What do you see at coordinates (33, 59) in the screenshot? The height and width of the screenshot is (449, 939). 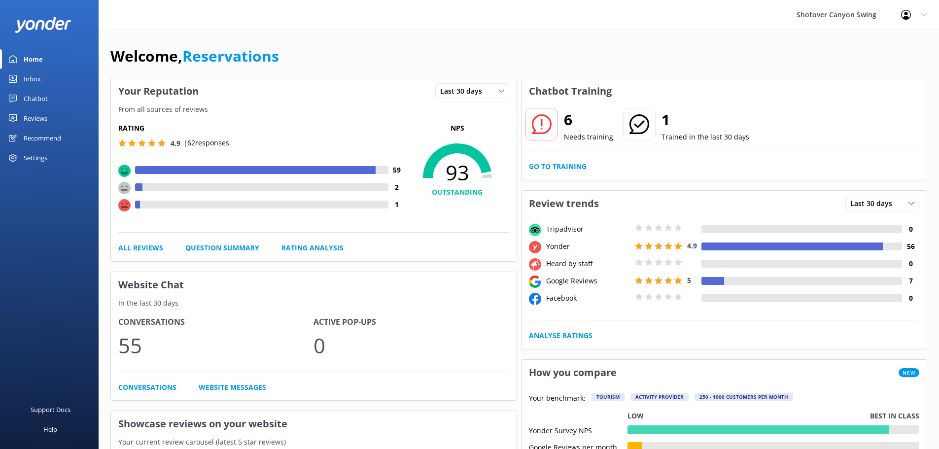 I see `div: Home` at bounding box center [33, 59].